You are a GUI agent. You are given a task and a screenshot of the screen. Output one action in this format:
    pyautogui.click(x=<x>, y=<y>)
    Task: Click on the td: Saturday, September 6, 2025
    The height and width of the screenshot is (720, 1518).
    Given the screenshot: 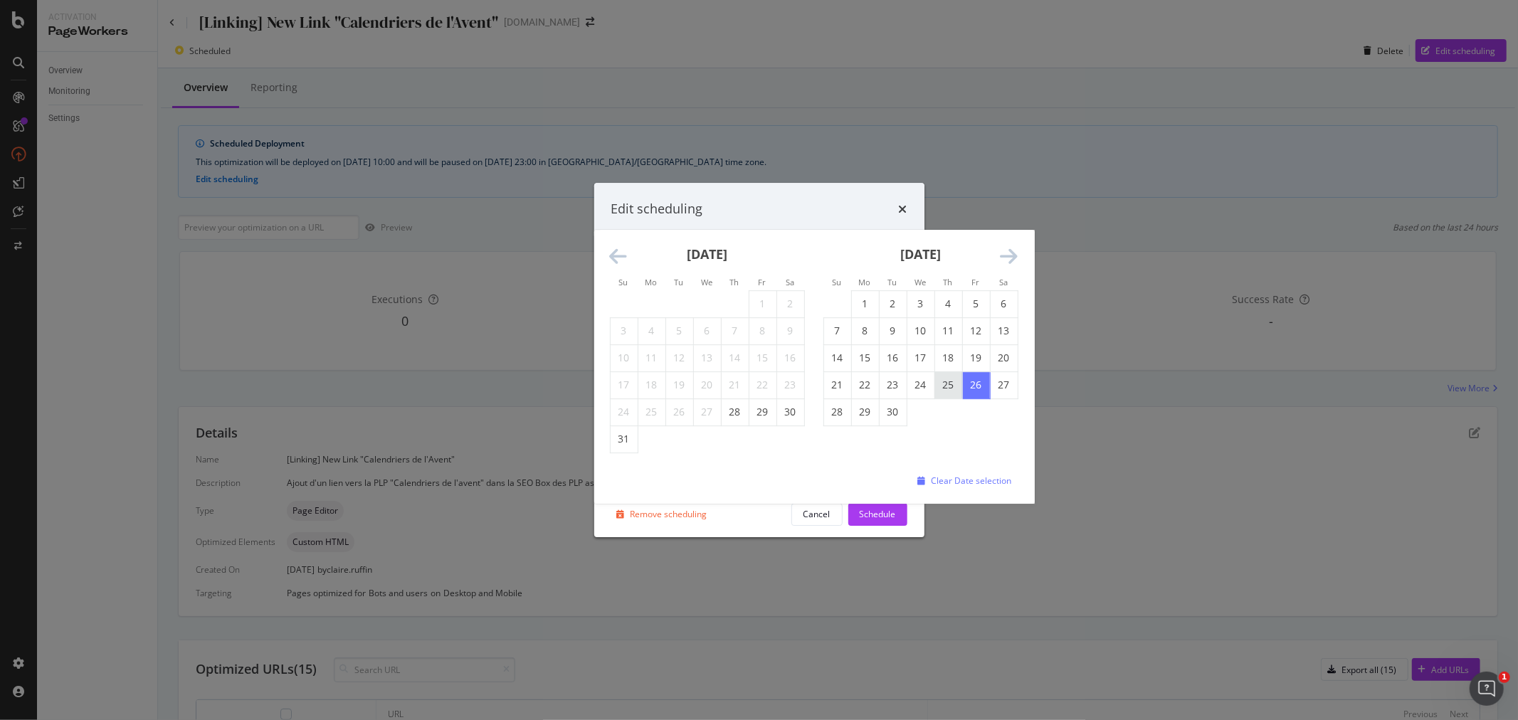 What is the action you would take?
    pyautogui.click(x=1003, y=304)
    